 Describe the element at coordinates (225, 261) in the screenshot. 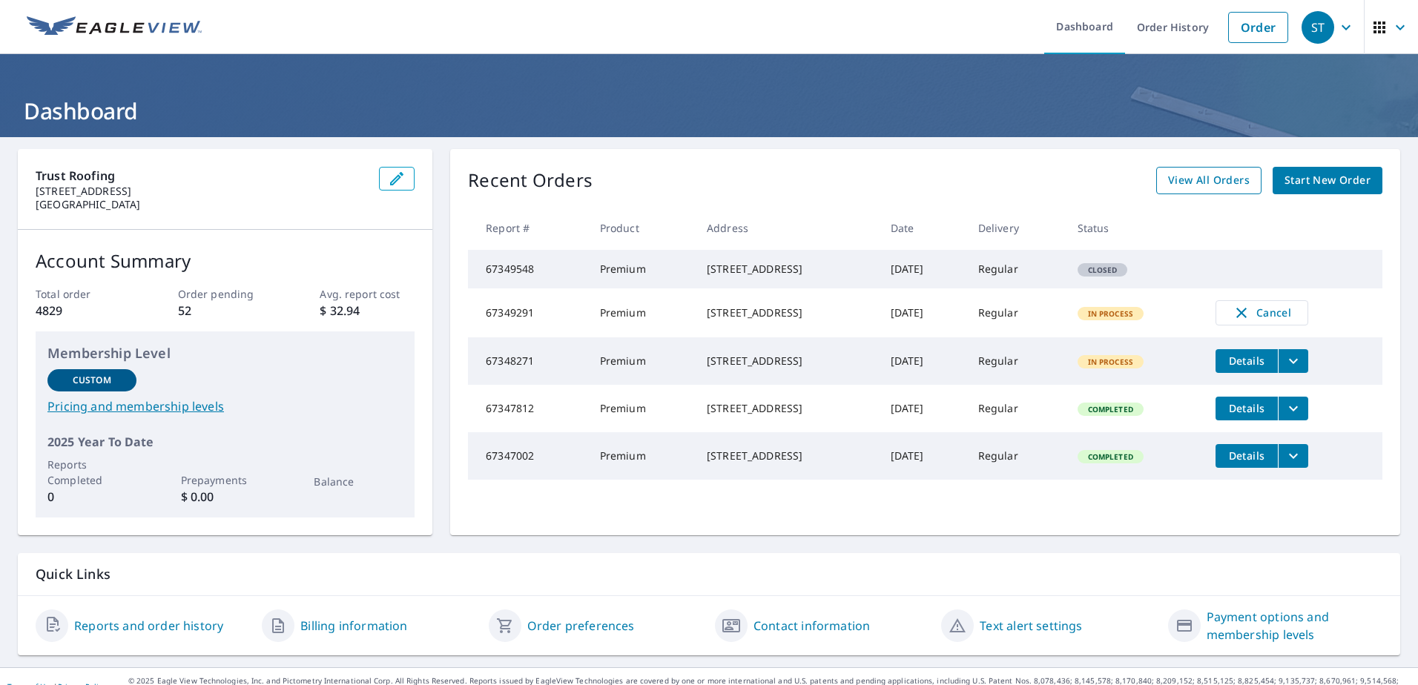

I see `p: Account Summary` at that location.